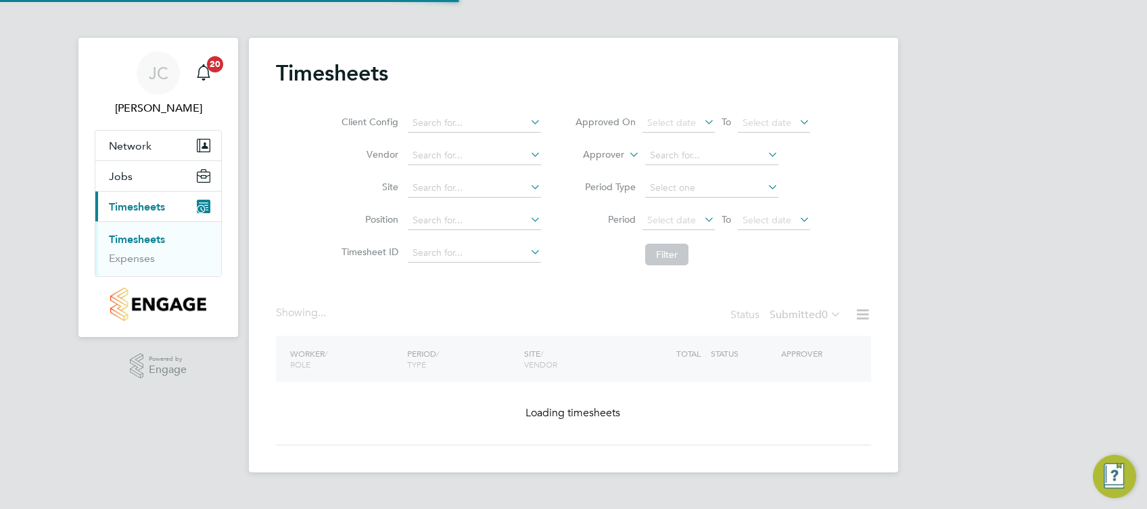 This screenshot has height=509, width=1147. What do you see at coordinates (137, 239) in the screenshot?
I see `a: Timesheets` at bounding box center [137, 239].